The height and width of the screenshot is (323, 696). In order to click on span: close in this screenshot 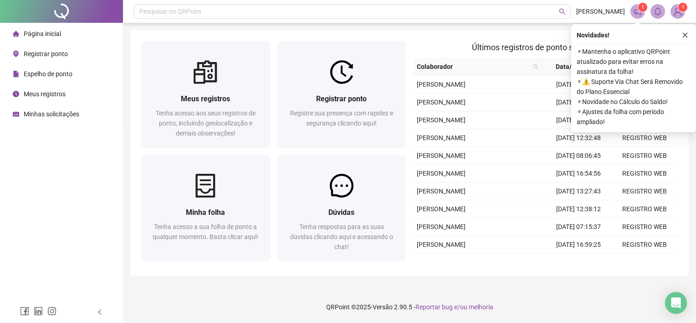, I will do `click(686, 35)`.